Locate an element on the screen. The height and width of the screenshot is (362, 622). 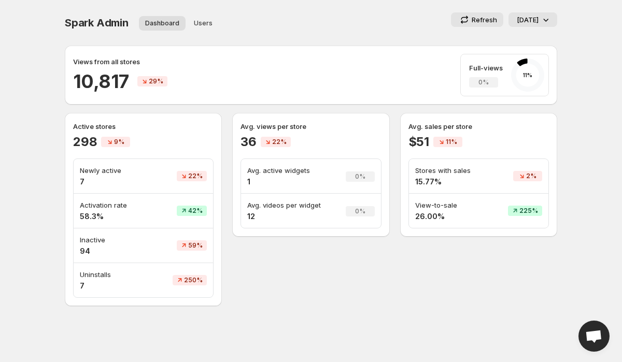
h2: 10,817 is located at coordinates (101, 81).